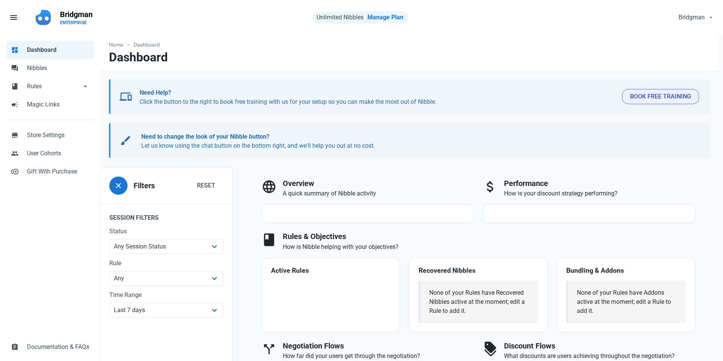  I want to click on span: Dashboard, so click(58, 50).